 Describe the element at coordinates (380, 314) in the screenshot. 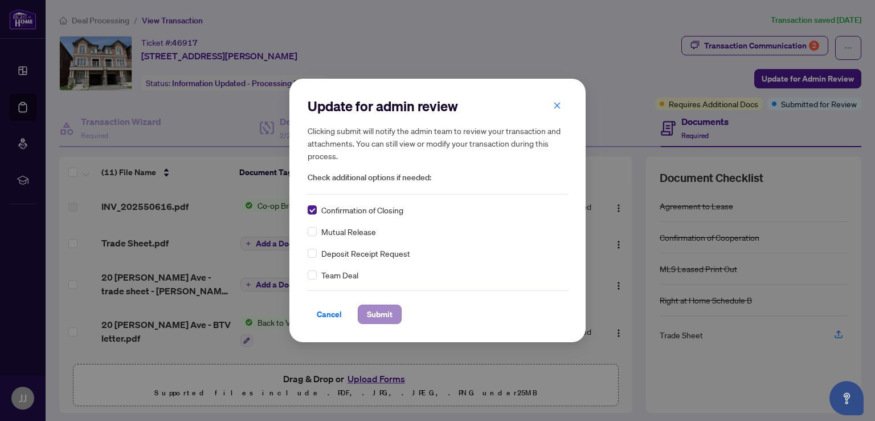

I see `span: Submit` at that location.